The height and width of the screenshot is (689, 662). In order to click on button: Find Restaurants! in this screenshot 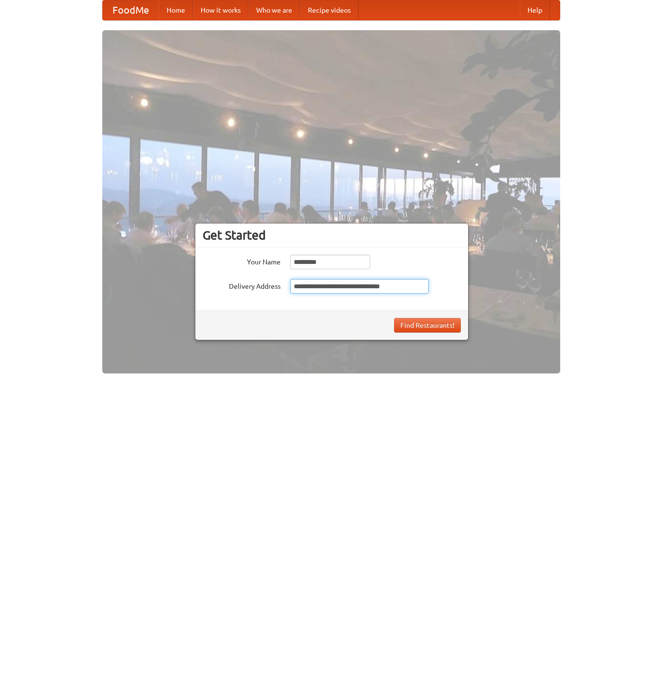, I will do `click(427, 325)`.